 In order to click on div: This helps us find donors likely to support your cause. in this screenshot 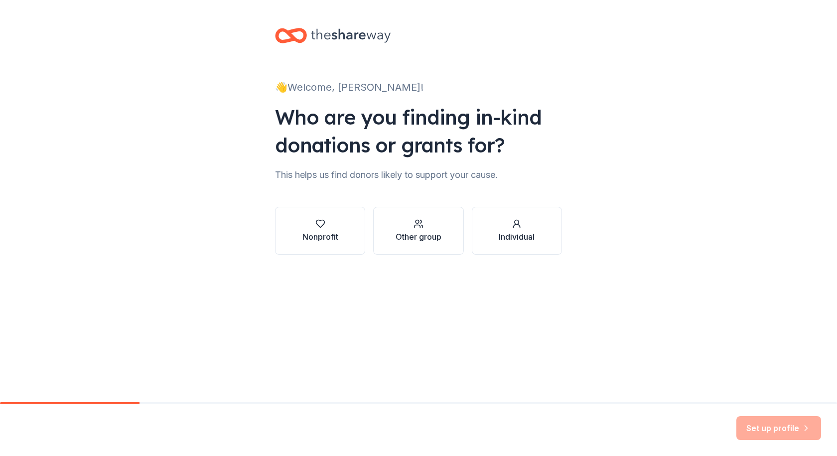, I will do `click(418, 175)`.